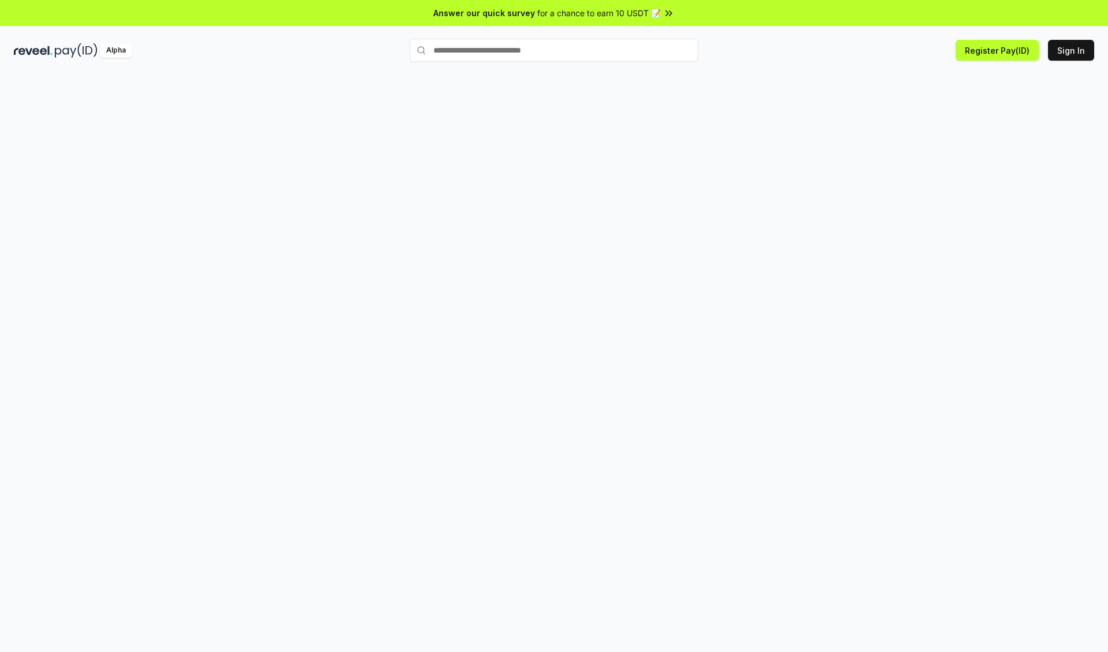 This screenshot has height=652, width=1108. Describe the element at coordinates (599, 13) in the screenshot. I see `span: for a chance to earn 10 USDT 📝` at that location.